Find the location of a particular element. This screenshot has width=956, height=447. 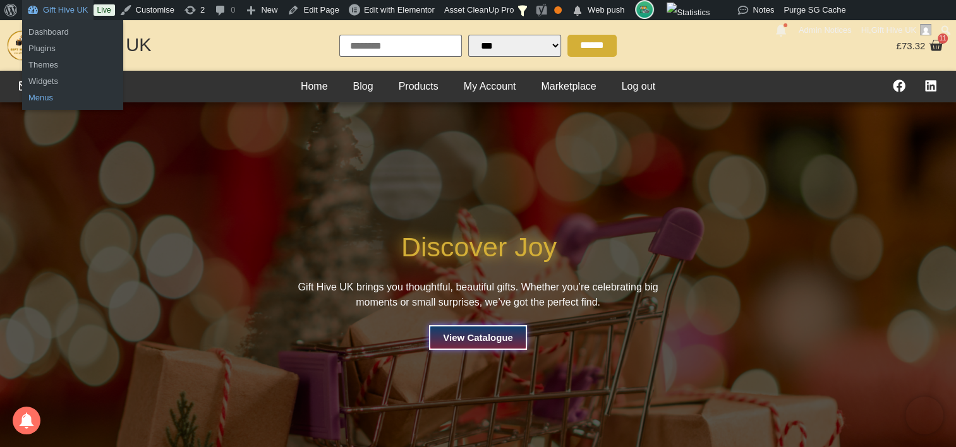

span: Gift Hive UK is located at coordinates (894, 30).